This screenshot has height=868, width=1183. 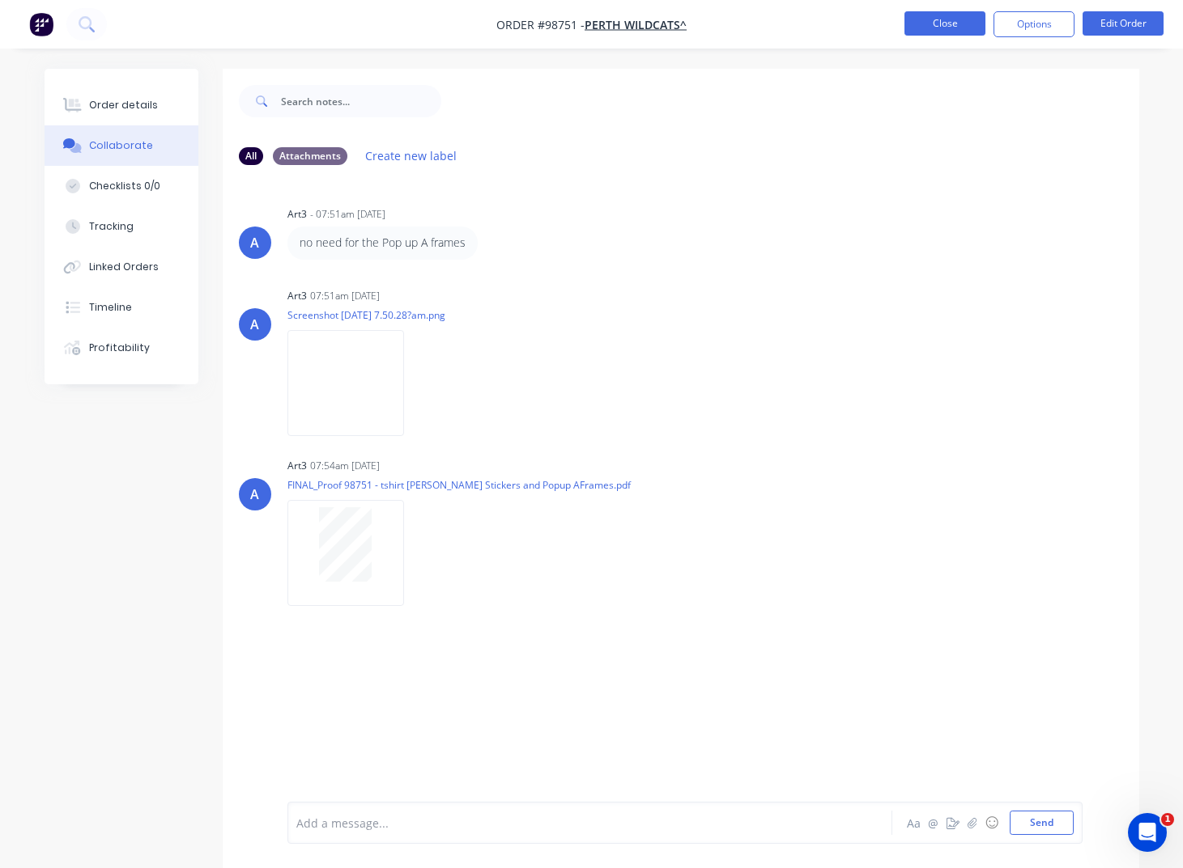 What do you see at coordinates (41, 24) in the screenshot?
I see `img: Factory` at bounding box center [41, 24].